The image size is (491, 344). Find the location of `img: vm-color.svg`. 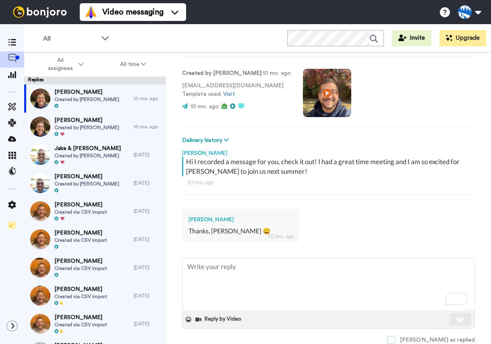

img: vm-color.svg is located at coordinates (91, 12).